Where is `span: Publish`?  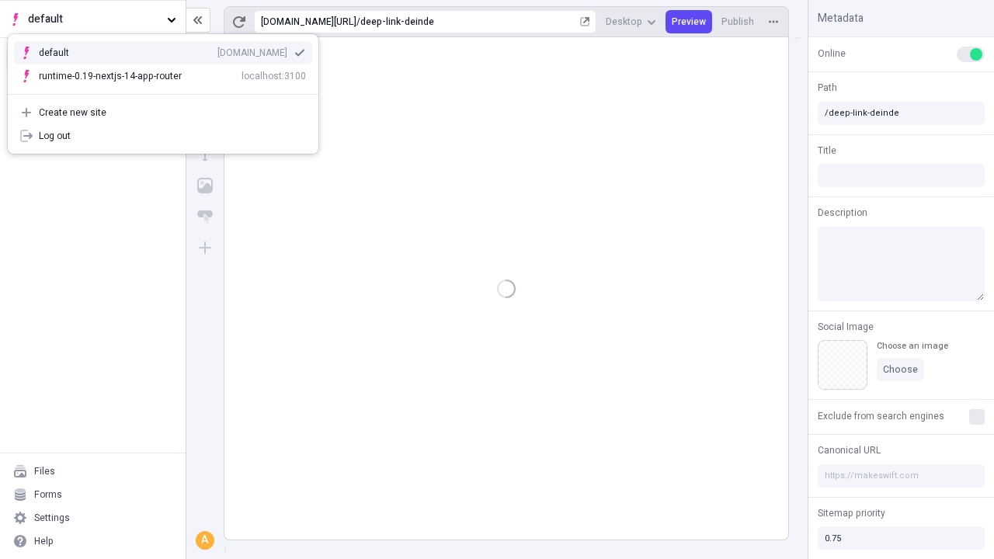
span: Publish is located at coordinates (738, 22).